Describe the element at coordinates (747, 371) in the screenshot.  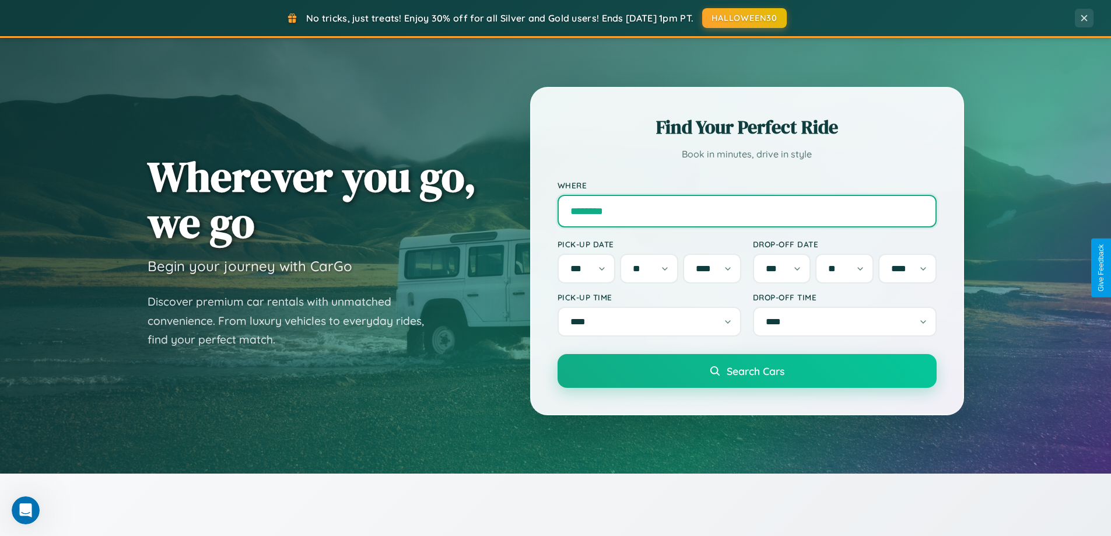
I see `button: Search Cars` at that location.